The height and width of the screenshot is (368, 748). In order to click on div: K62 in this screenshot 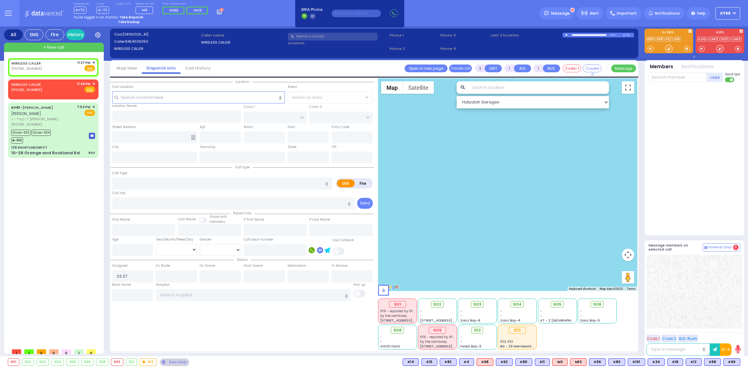, I will do `click(504, 362)`.